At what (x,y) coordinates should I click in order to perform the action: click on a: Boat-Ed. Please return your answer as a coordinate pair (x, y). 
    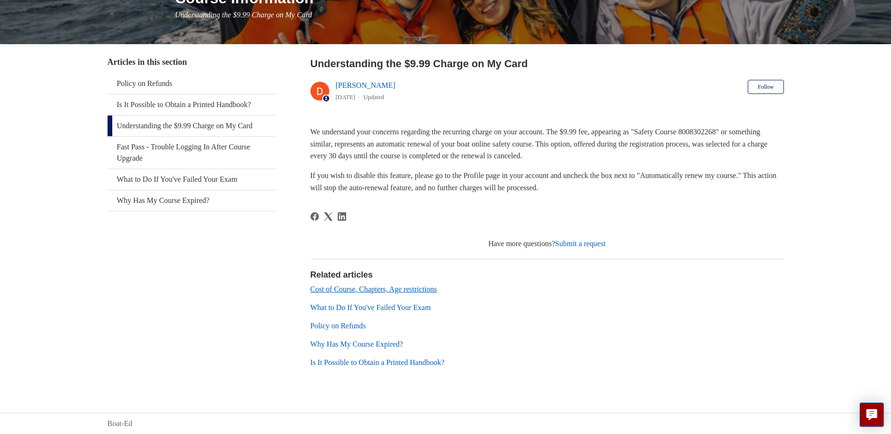
    Looking at the image, I should click on (120, 423).